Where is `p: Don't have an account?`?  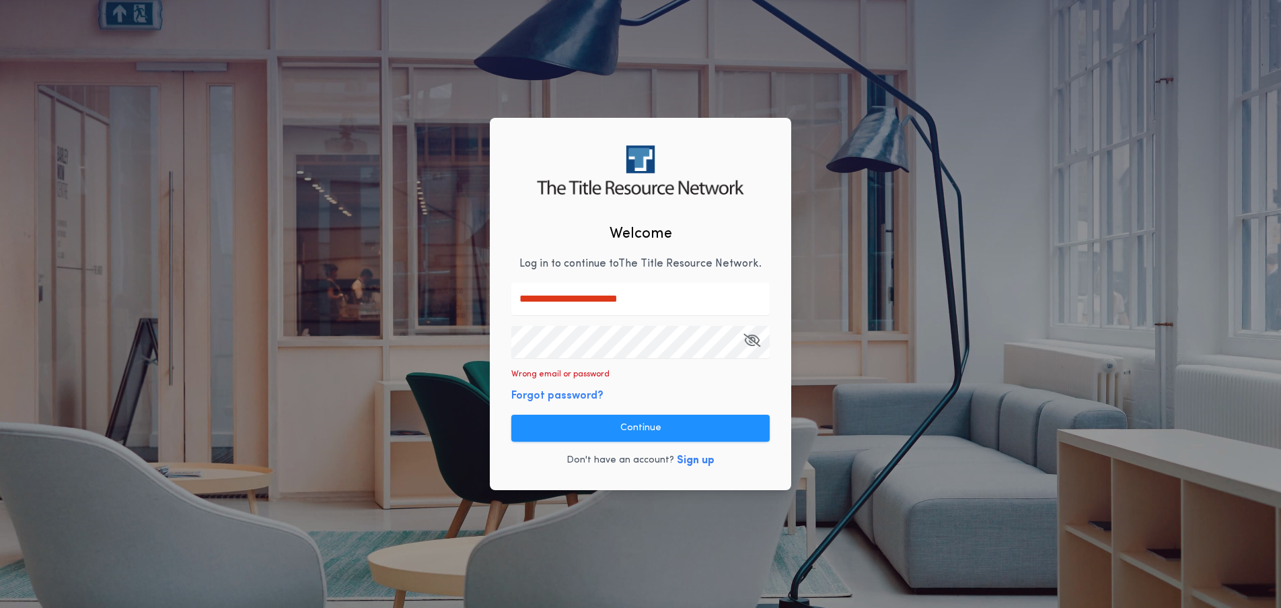 p: Don't have an account? is located at coordinates (620, 460).